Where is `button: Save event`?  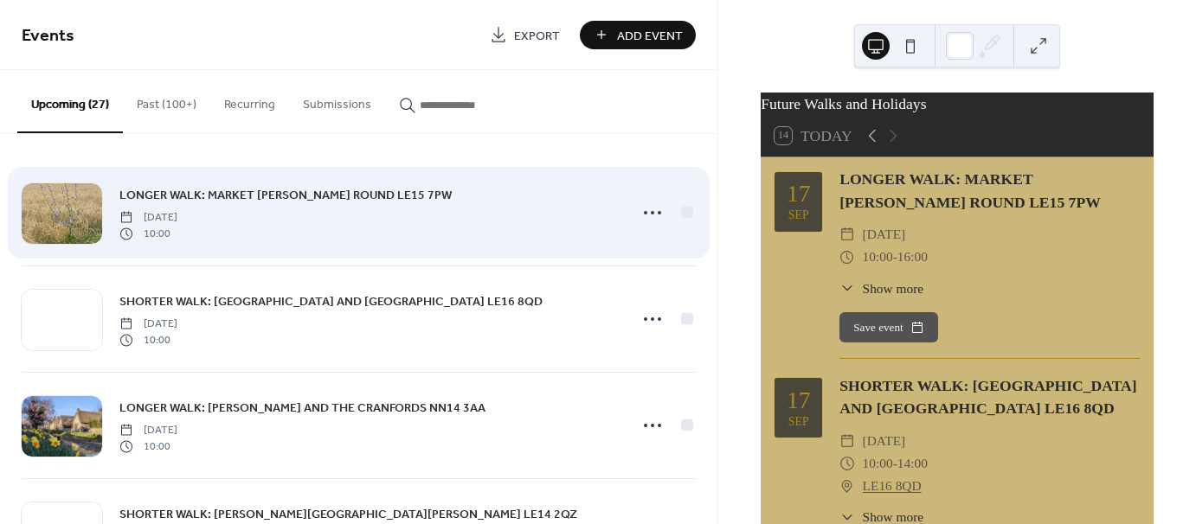 button: Save event is located at coordinates (889, 328).